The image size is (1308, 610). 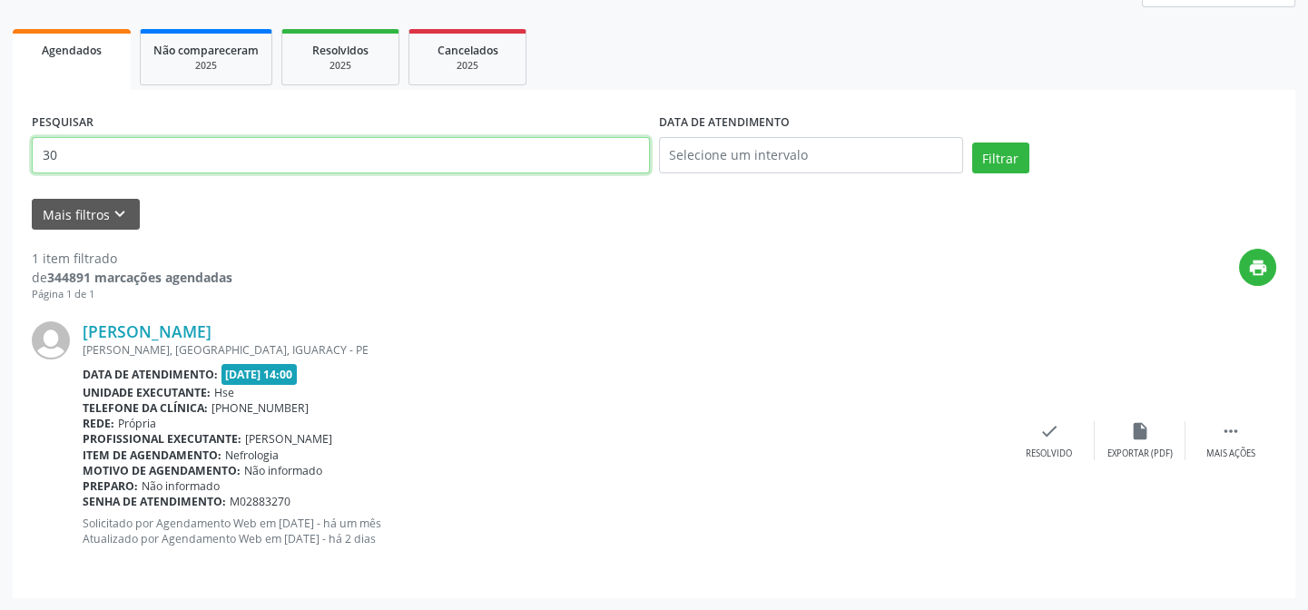 What do you see at coordinates (120, 214) in the screenshot?
I see `i: keyboard_arrow_down` at bounding box center [120, 214].